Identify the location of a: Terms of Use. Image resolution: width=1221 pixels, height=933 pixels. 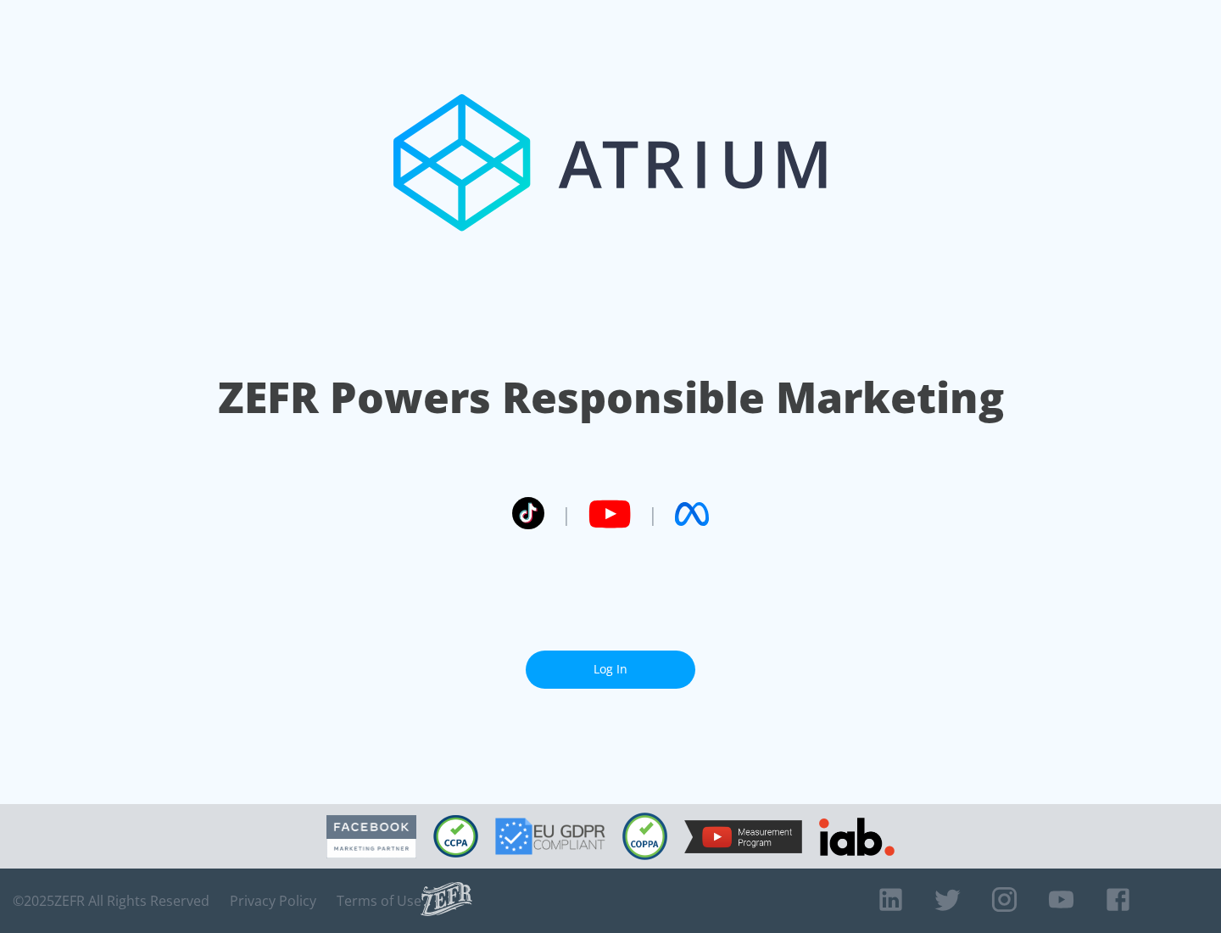
(379, 900).